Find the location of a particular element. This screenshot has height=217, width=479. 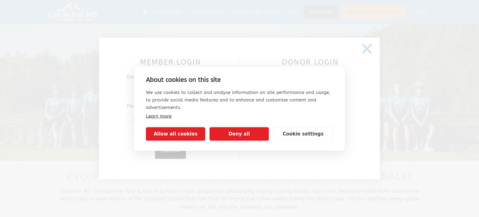

button: Cookie settings is located at coordinates (303, 134).